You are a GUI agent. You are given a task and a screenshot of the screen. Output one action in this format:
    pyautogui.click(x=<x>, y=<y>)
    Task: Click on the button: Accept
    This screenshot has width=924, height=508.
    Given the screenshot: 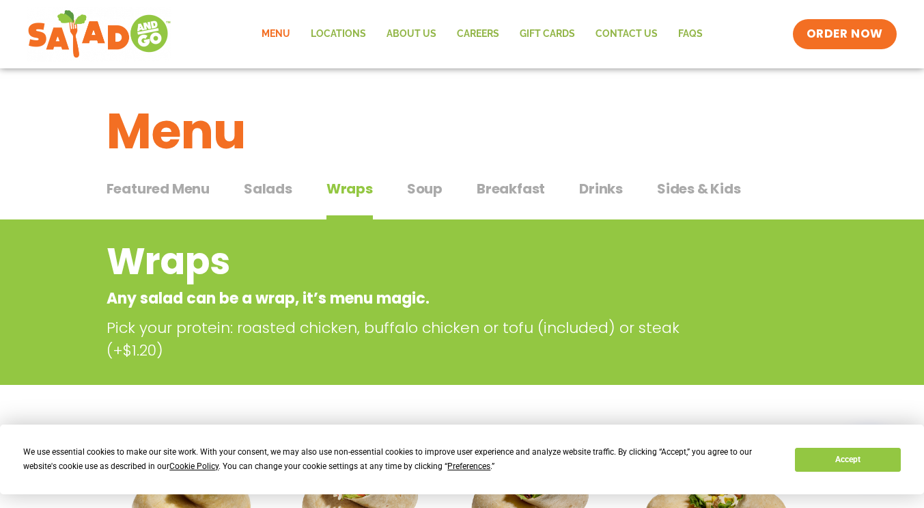 What is the action you would take?
    pyautogui.click(x=848, y=459)
    